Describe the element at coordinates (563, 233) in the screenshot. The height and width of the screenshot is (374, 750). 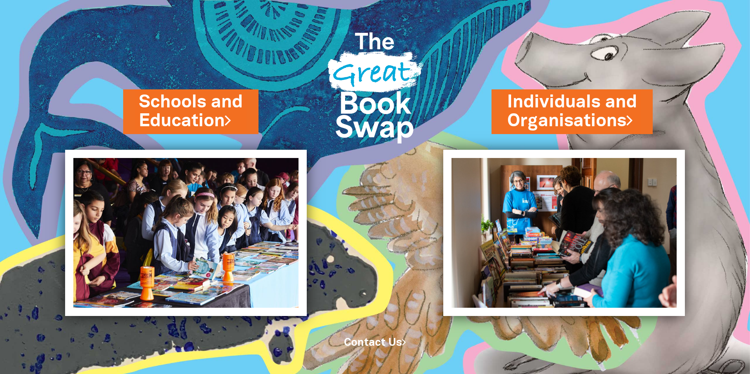
I see `img: Individuals and Organisations` at that location.